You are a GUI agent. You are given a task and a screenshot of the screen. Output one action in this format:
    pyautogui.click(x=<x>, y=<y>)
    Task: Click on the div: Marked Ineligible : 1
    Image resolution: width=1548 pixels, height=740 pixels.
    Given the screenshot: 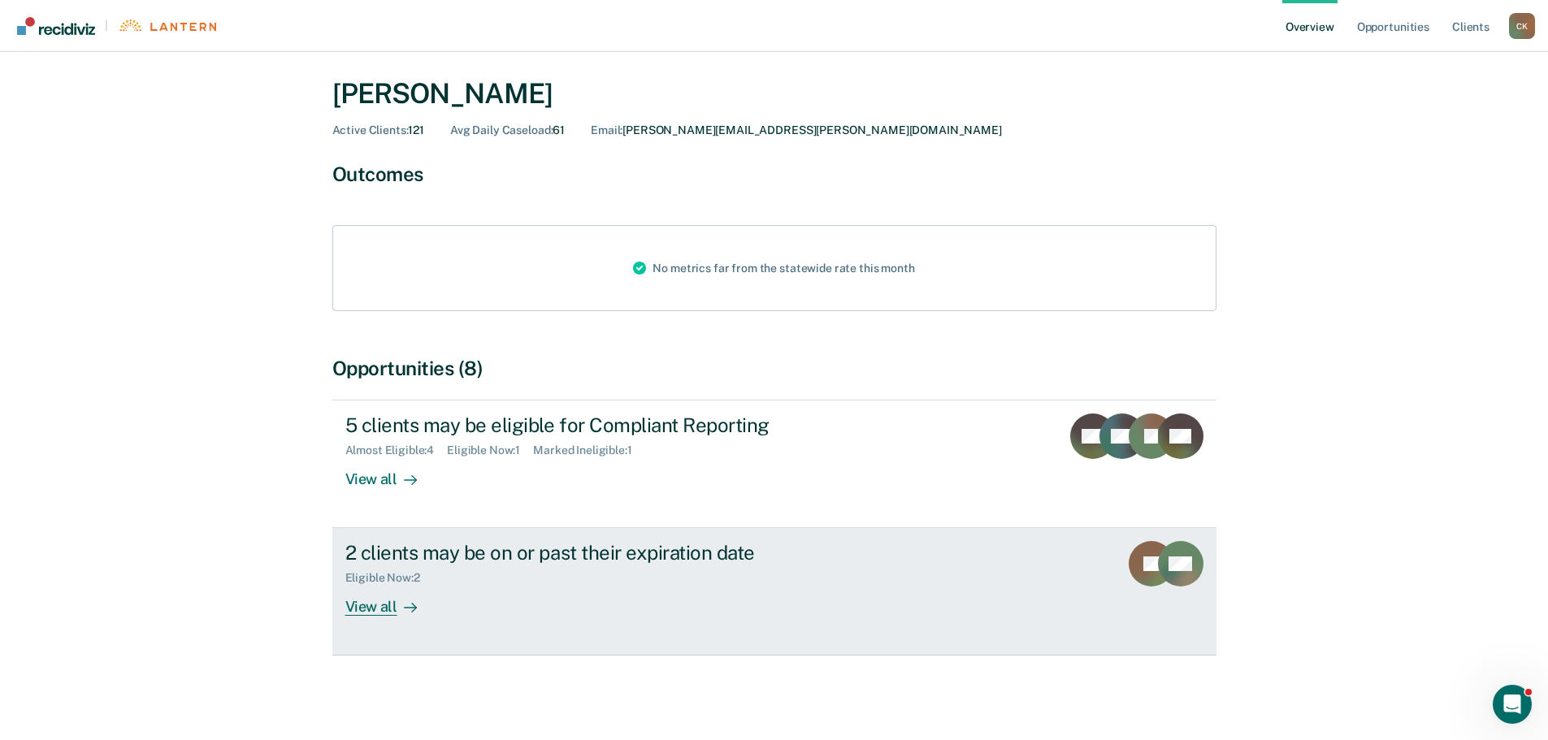 What is the action you would take?
    pyautogui.click(x=588, y=450)
    